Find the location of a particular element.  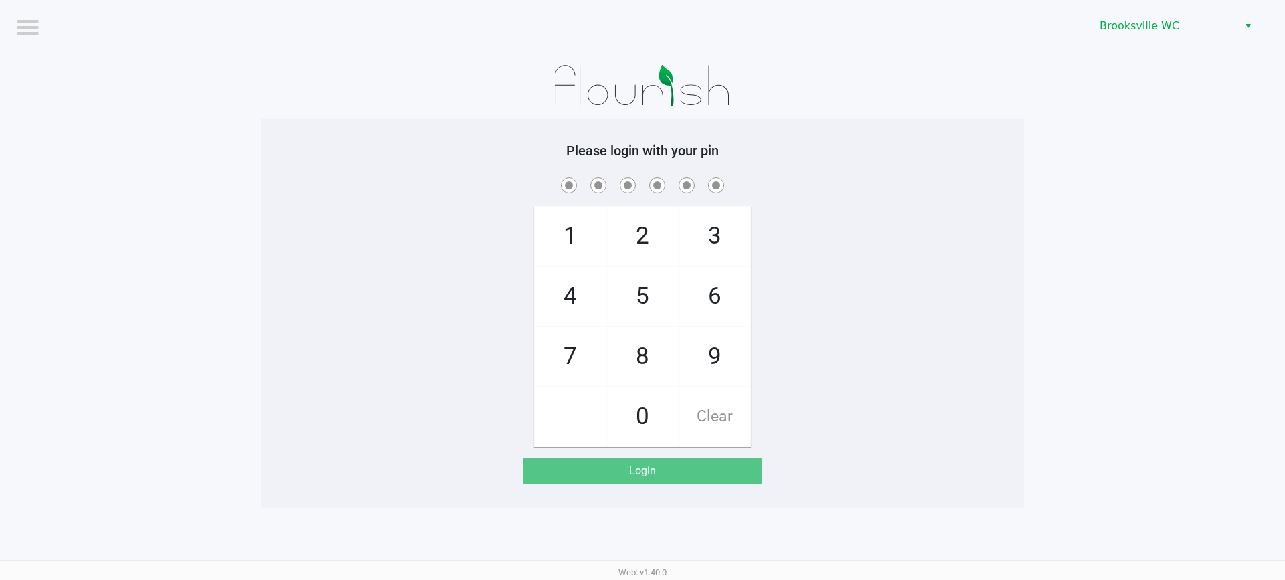

span: 3 is located at coordinates (715, 236).